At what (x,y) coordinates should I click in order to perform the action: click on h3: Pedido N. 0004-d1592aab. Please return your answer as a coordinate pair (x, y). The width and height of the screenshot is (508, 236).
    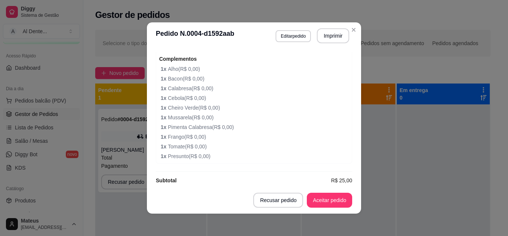
    Looking at the image, I should click on (195, 36).